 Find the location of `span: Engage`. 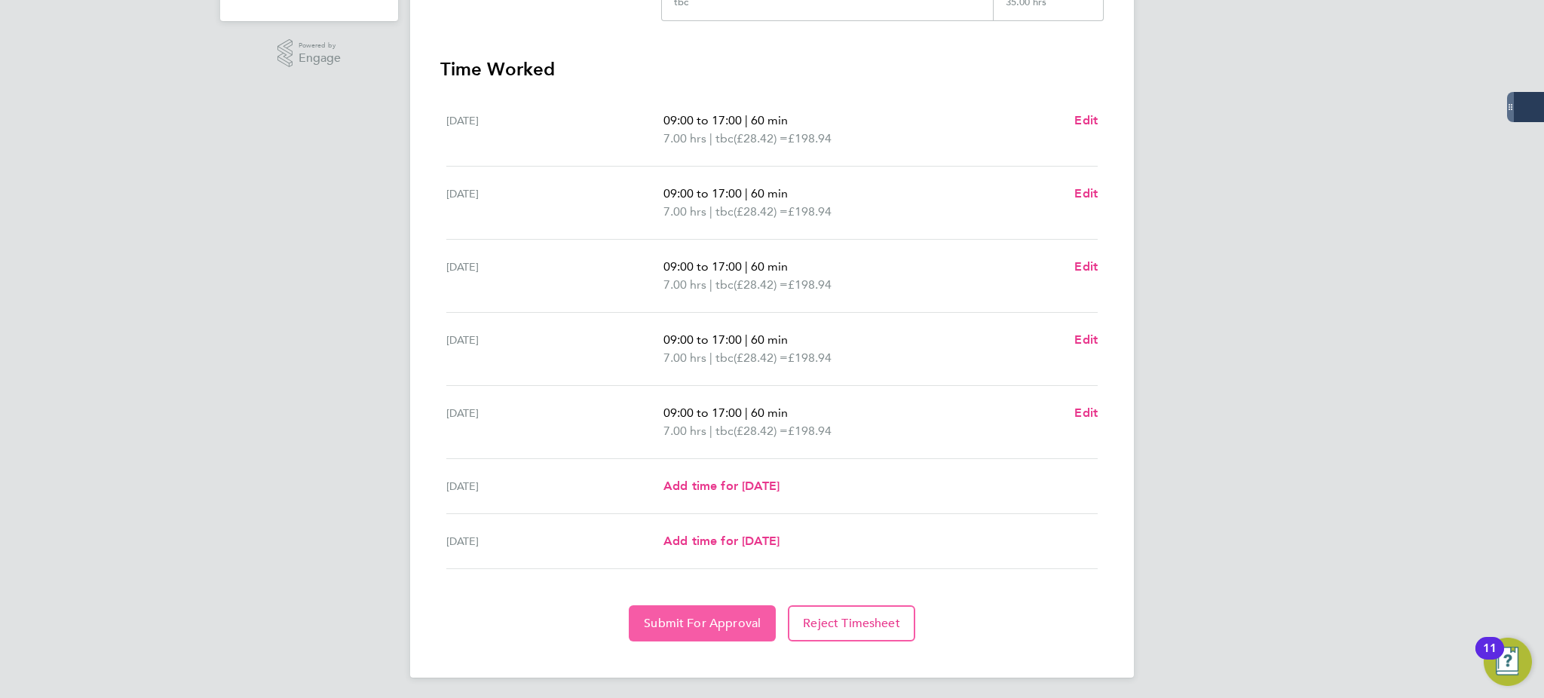

span: Engage is located at coordinates (320, 58).